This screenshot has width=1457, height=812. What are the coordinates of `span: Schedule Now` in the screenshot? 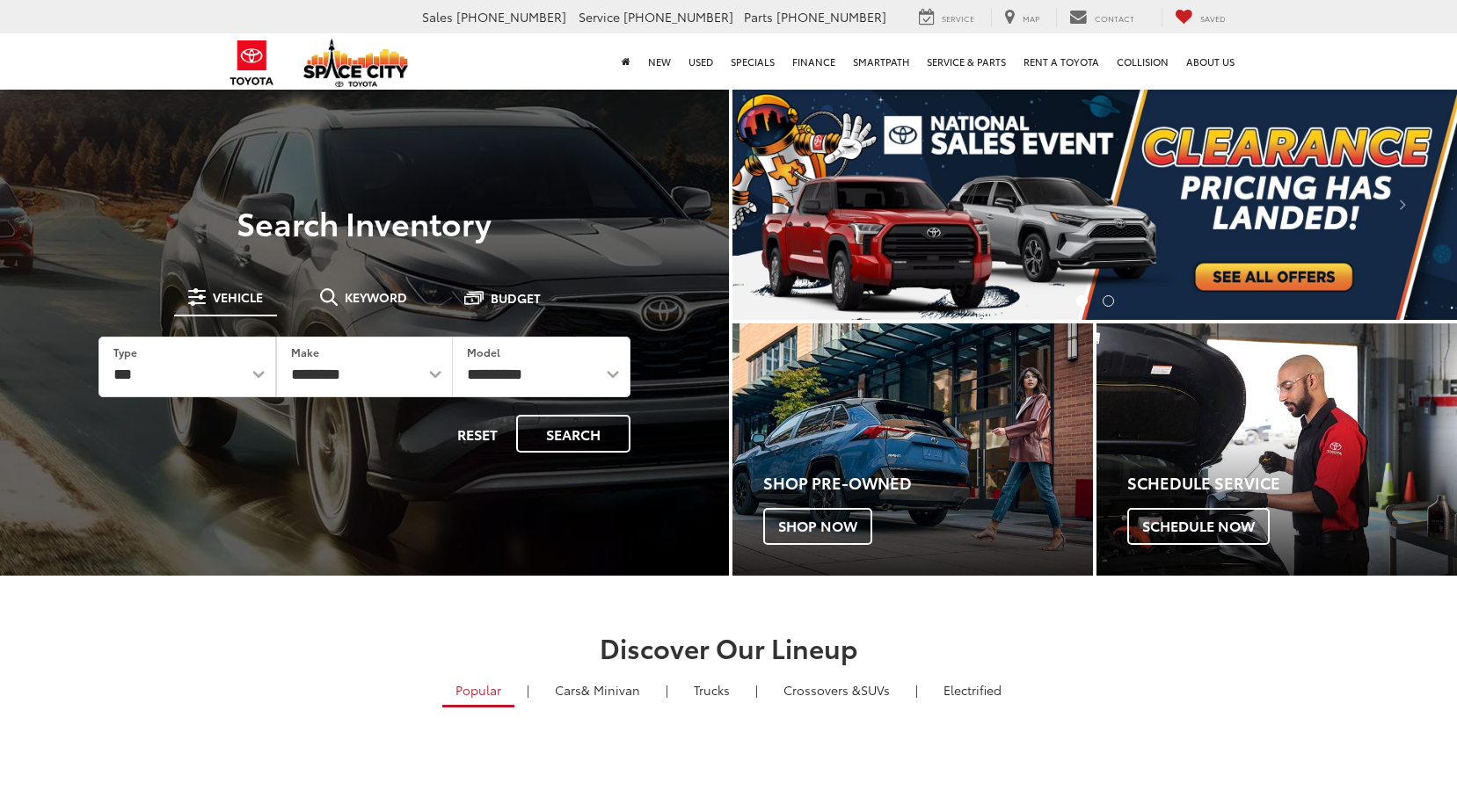 It's located at (1198, 526).